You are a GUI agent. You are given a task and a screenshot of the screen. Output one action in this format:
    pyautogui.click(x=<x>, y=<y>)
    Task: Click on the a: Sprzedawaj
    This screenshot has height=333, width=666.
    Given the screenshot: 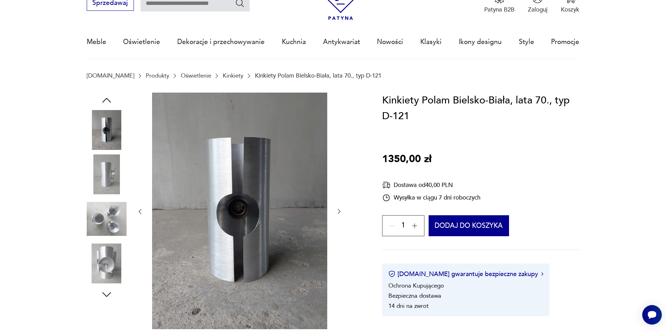 What is the action you would take?
    pyautogui.click(x=110, y=3)
    